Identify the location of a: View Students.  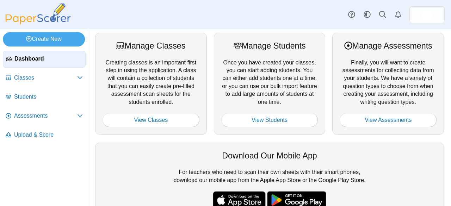
(270, 120).